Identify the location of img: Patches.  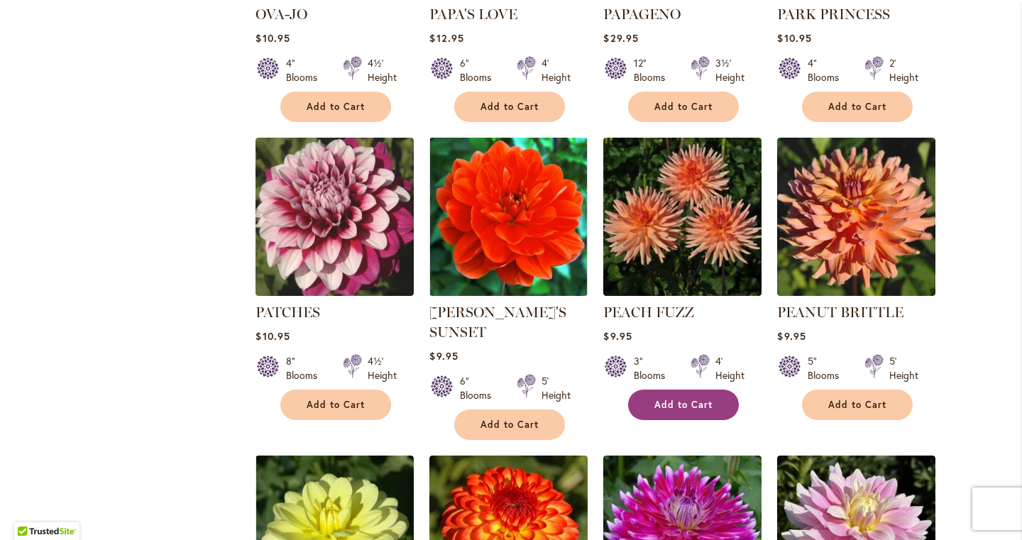
(334, 216).